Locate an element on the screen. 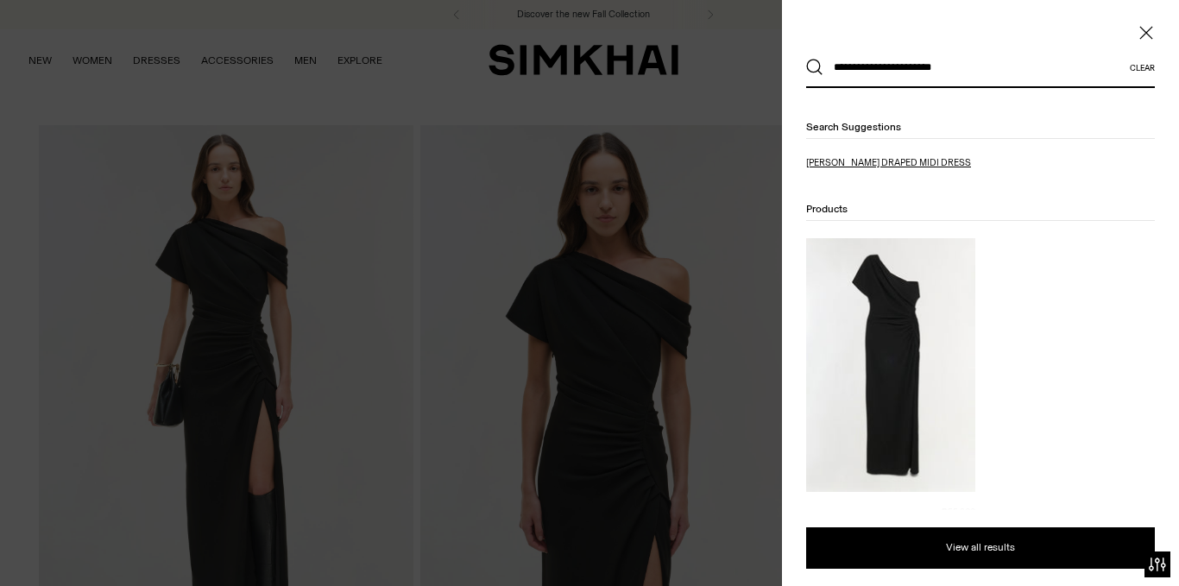 The width and height of the screenshot is (1179, 586). span: Search suggestions is located at coordinates (854, 127).